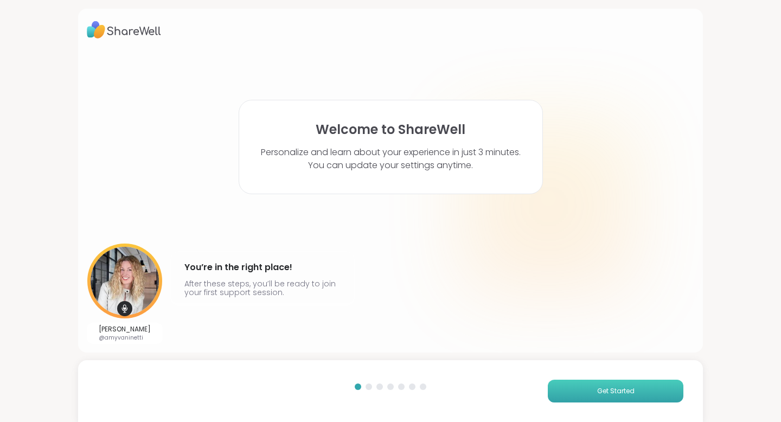 This screenshot has width=781, height=422. What do you see at coordinates (125, 338) in the screenshot?
I see `p: @amyvaninetti` at bounding box center [125, 338].